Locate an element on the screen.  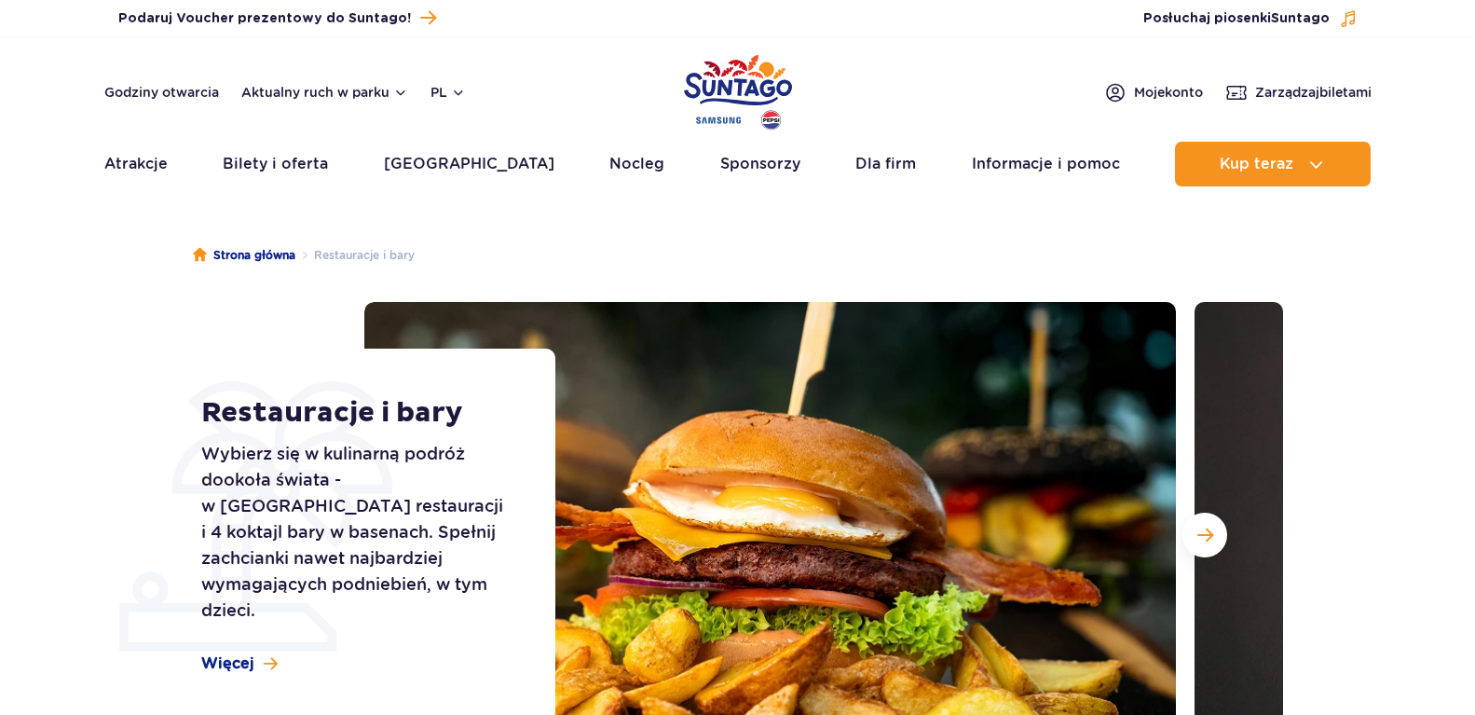
span: Suntago is located at coordinates (1300, 19).